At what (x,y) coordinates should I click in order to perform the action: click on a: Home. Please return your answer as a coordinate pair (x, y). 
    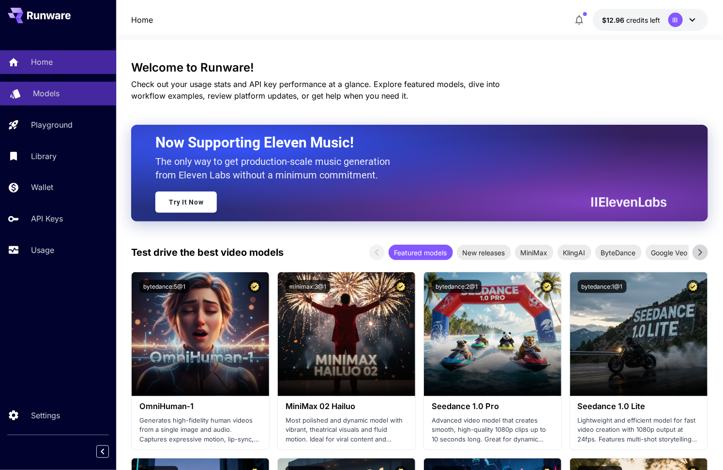
    Looking at the image, I should click on (142, 20).